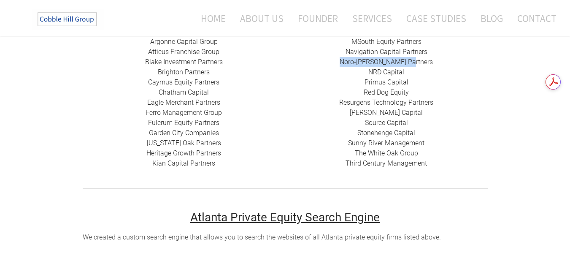 The width and height of the screenshot is (570, 253). What do you see at coordinates (183, 51) in the screenshot?
I see `a: Atticus Franchise Group` at bounding box center [183, 51].